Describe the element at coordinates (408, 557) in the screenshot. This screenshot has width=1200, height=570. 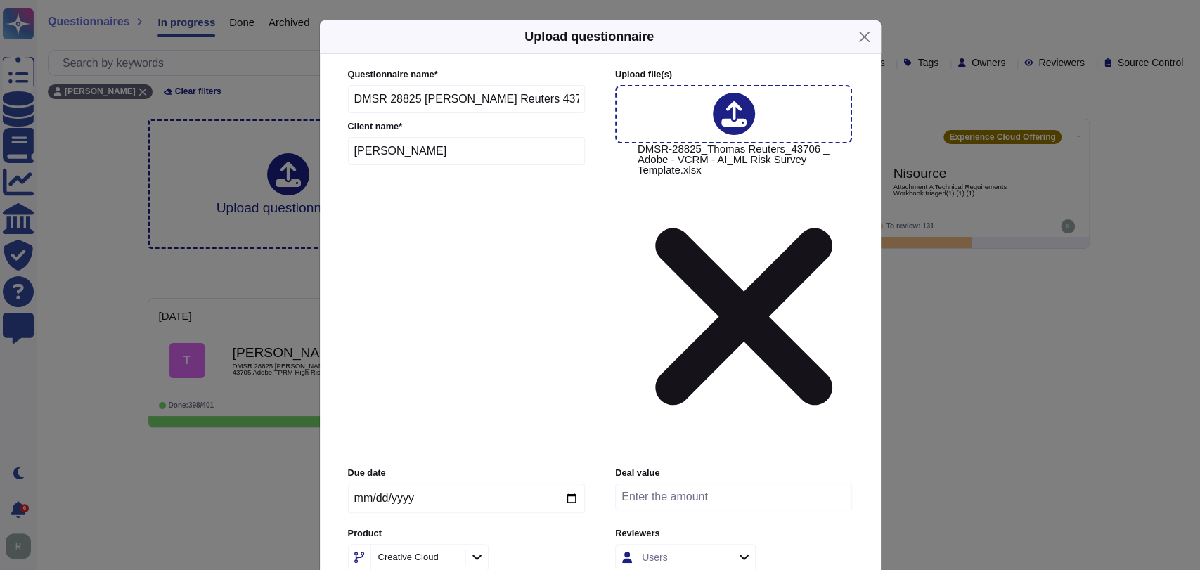
I see `div: Creative Cloud` at that location.